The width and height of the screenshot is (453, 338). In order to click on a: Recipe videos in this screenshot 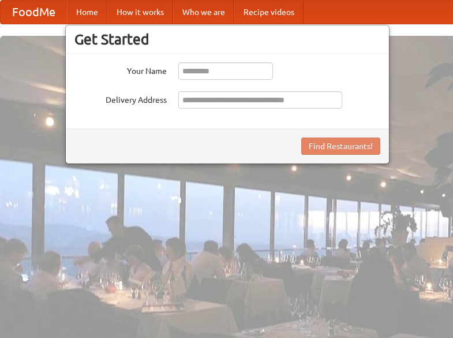, I will do `click(269, 12)`.